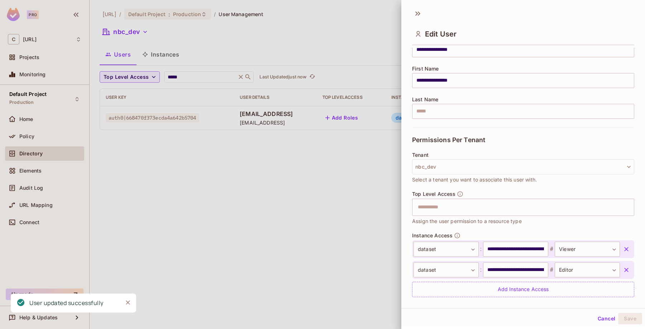 This screenshot has height=329, width=645. I want to click on span: First Name, so click(425, 69).